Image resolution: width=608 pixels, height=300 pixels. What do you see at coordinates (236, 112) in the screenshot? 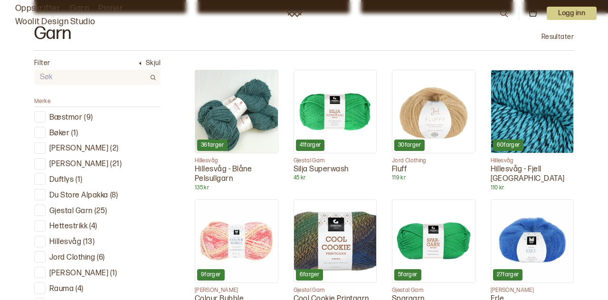
I see `img: Hillesvåg - Blåne Pelsullgarn` at bounding box center [236, 112].